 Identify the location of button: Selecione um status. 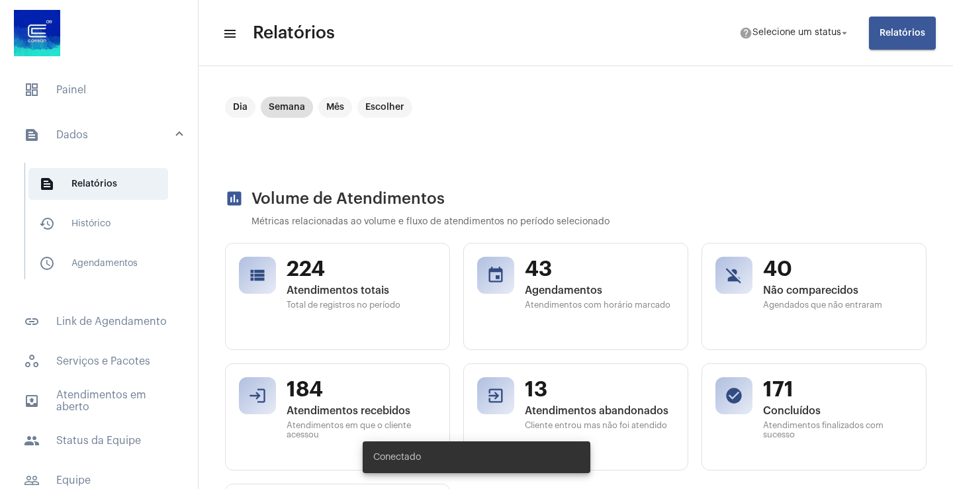
(795, 33).